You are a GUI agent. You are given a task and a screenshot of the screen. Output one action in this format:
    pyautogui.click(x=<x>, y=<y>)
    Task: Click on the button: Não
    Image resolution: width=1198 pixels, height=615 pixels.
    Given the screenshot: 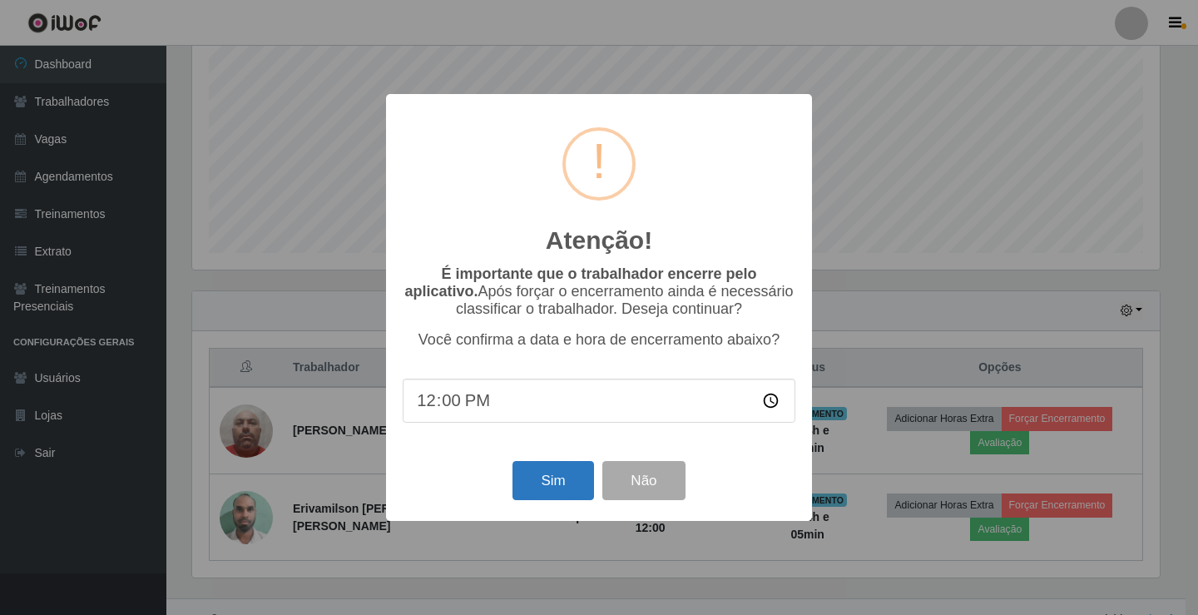 What is the action you would take?
    pyautogui.click(x=643, y=480)
    